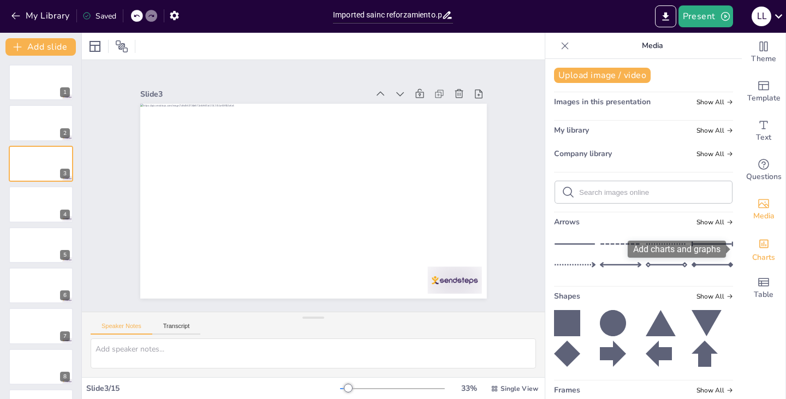 This screenshot has height=399, width=786. I want to click on button: L L, so click(761, 16).